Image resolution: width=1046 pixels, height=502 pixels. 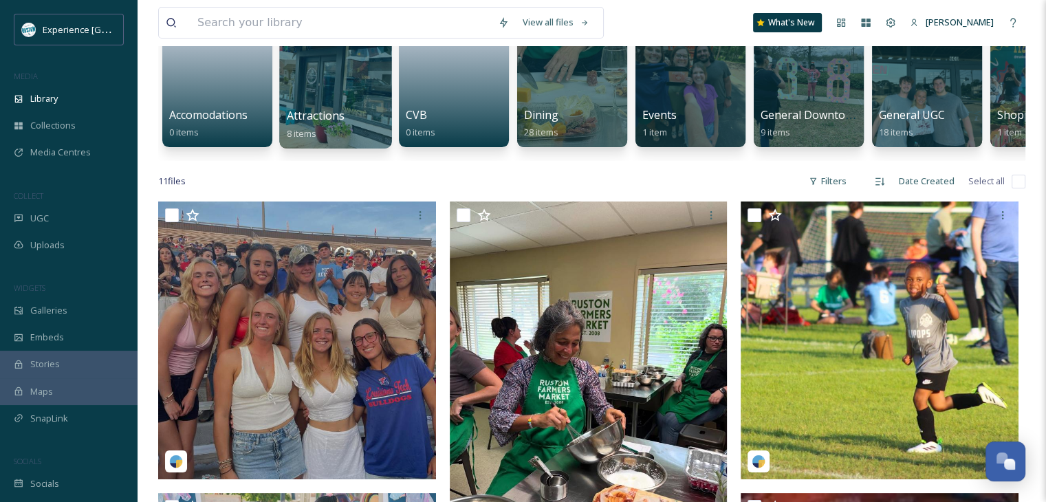 I want to click on span: Socials, so click(x=45, y=483).